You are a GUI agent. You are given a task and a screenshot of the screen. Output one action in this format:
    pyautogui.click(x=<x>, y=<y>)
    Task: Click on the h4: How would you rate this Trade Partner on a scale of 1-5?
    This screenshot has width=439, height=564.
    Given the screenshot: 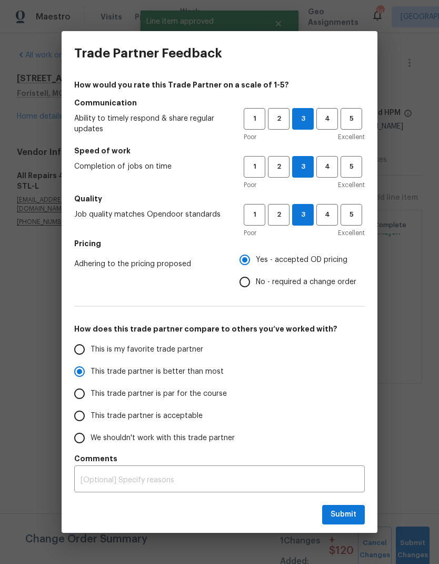 What is the action you would take?
    pyautogui.click(x=220, y=85)
    